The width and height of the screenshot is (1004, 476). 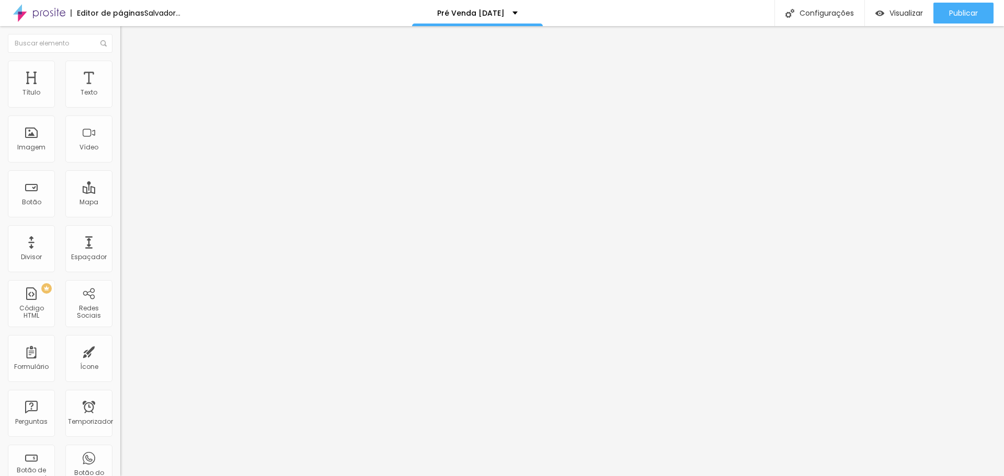 What do you see at coordinates (31, 421) in the screenshot?
I see `font: Perguntas` at bounding box center [31, 421].